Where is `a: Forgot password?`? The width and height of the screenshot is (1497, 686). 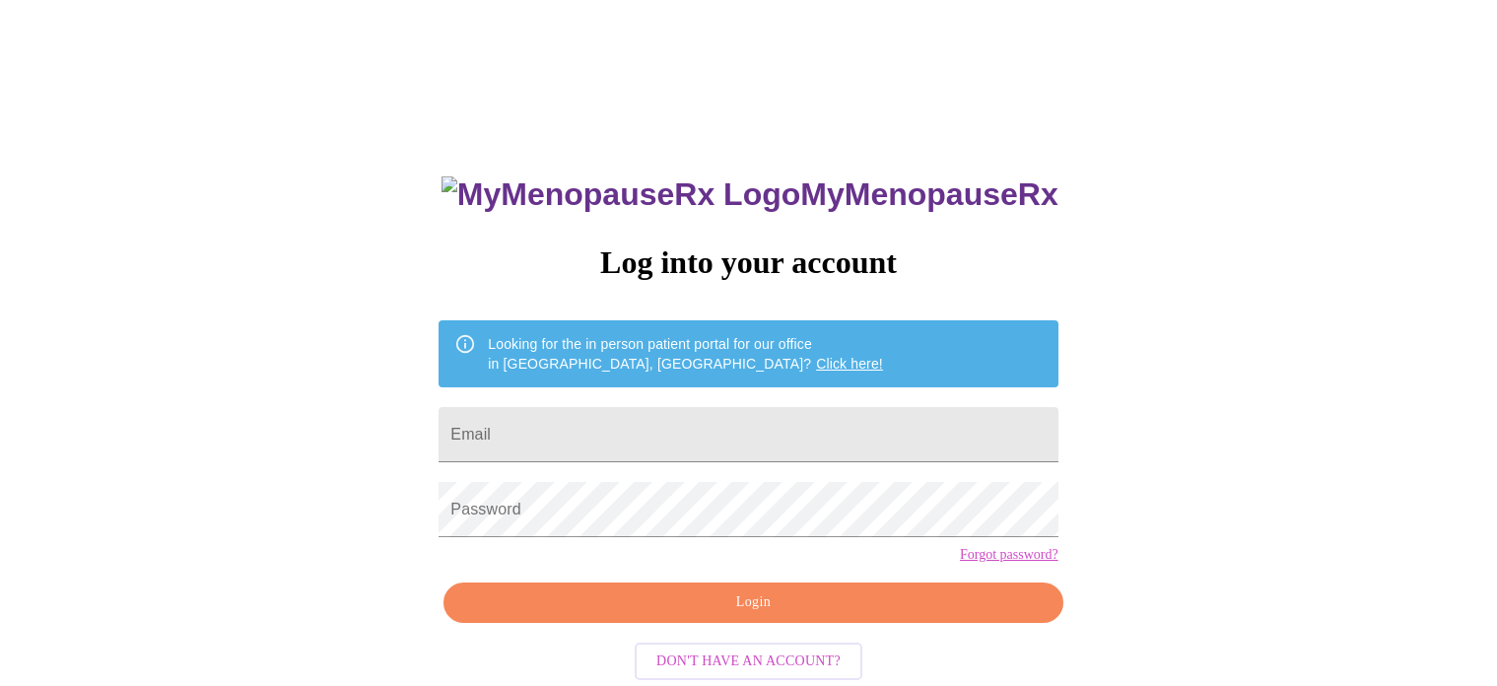
a: Forgot password? is located at coordinates (1009, 555).